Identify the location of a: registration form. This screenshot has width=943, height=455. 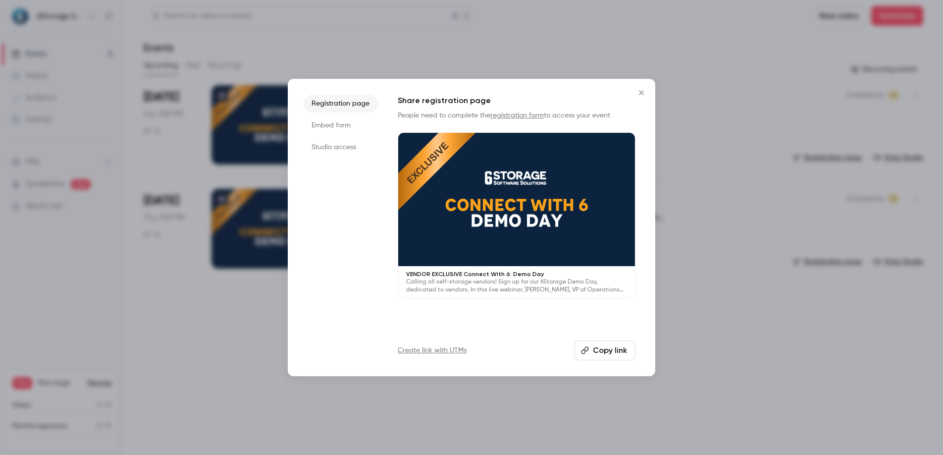
(517, 115).